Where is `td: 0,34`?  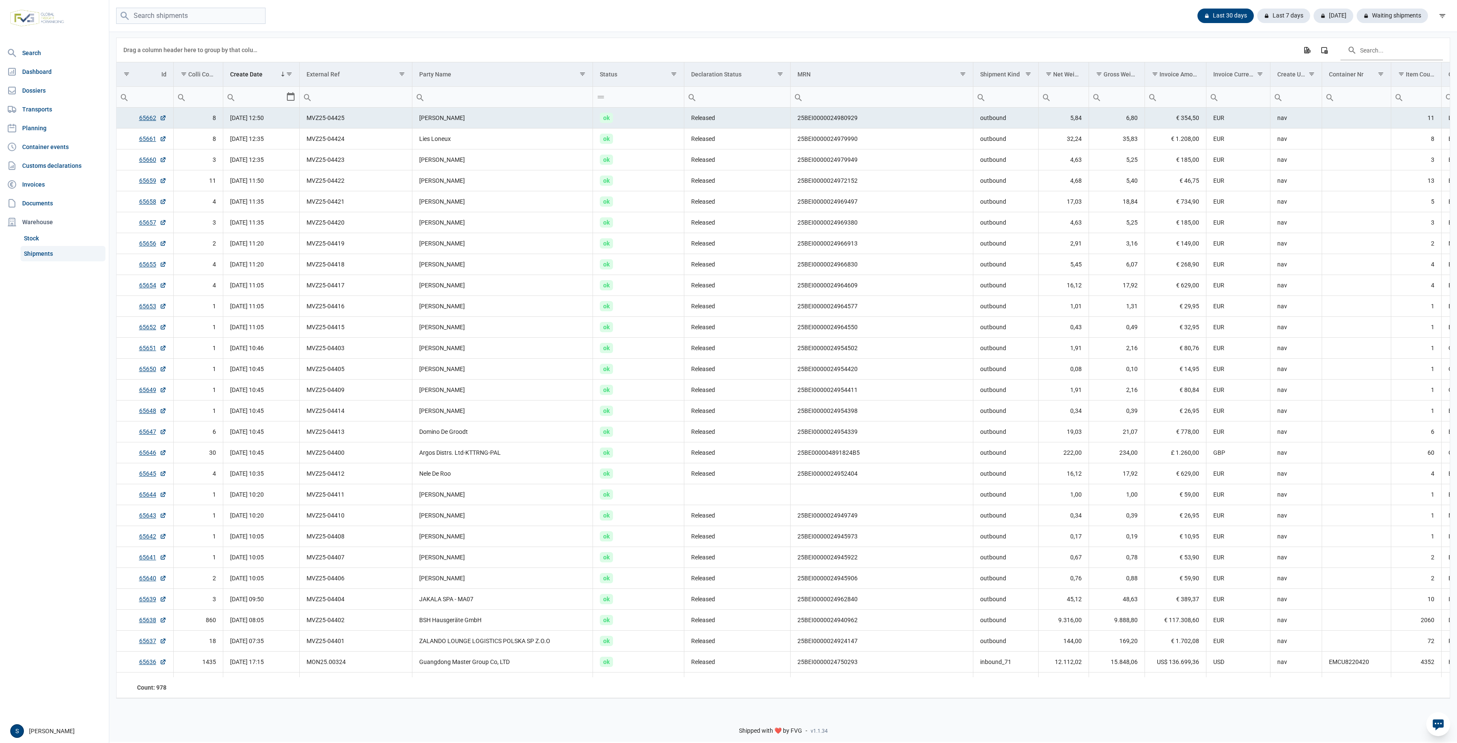
td: 0,34 is located at coordinates (1064, 411).